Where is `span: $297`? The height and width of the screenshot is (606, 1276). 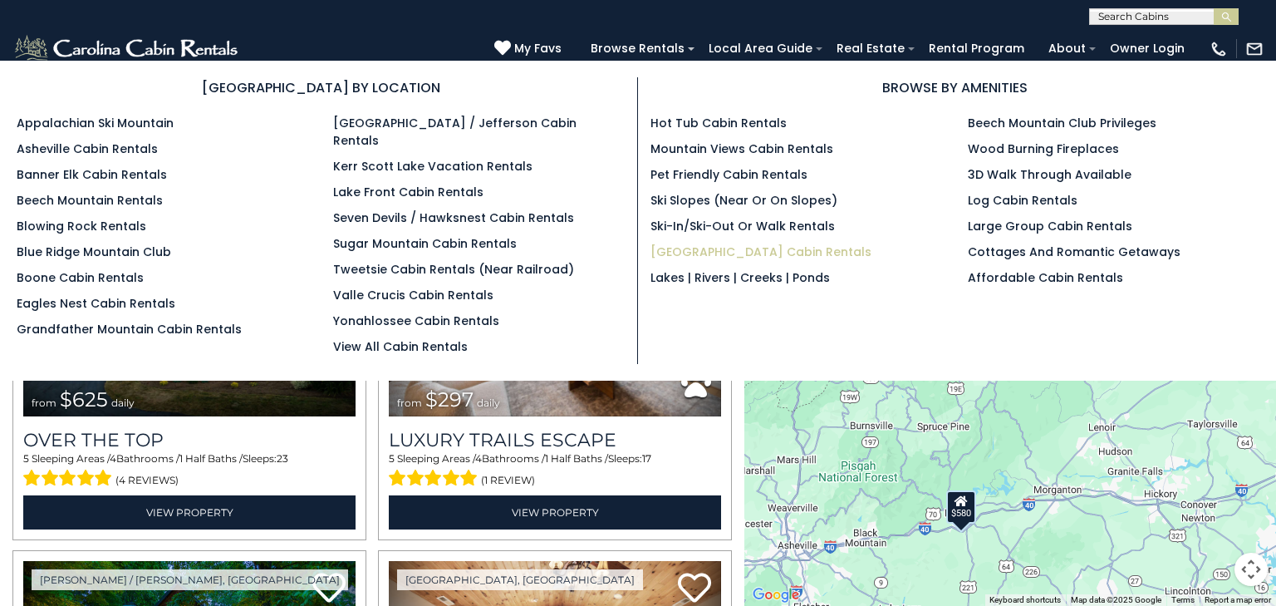
span: $297 is located at coordinates (450, 399).